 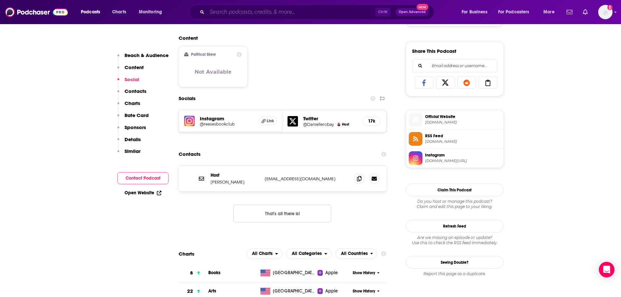 I want to click on h5: 17k, so click(x=372, y=121).